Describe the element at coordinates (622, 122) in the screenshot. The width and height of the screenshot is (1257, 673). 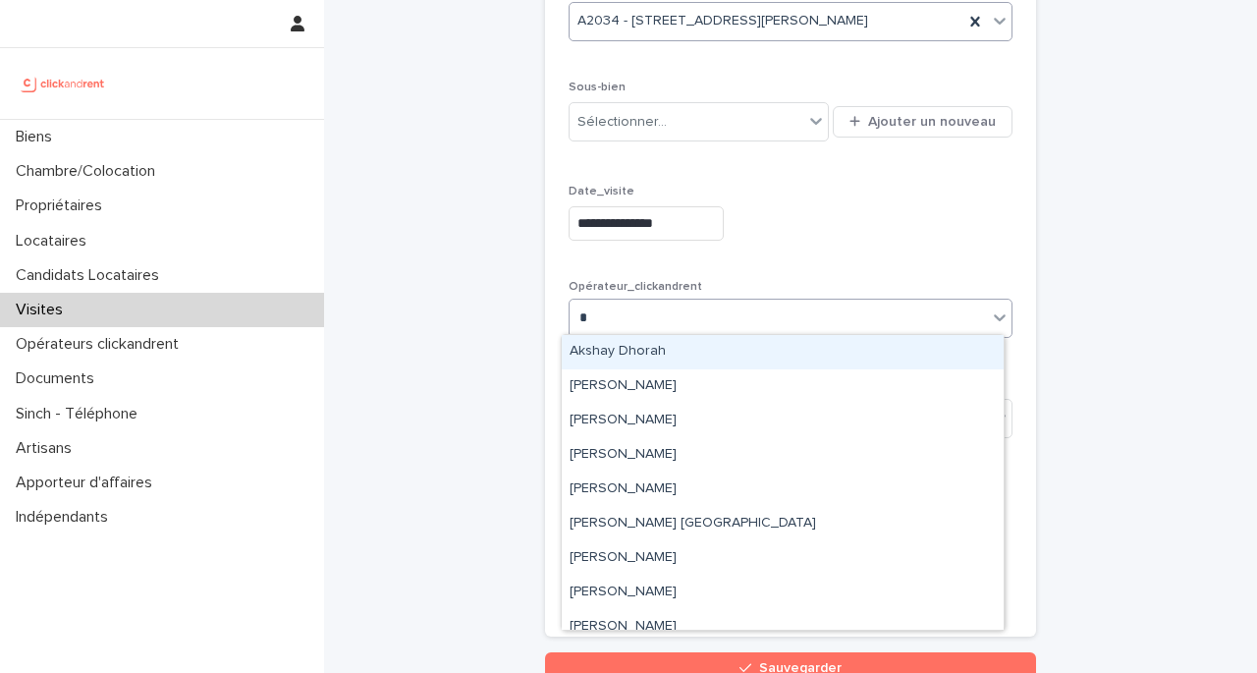
I see `font: Sélectionner...` at that location.